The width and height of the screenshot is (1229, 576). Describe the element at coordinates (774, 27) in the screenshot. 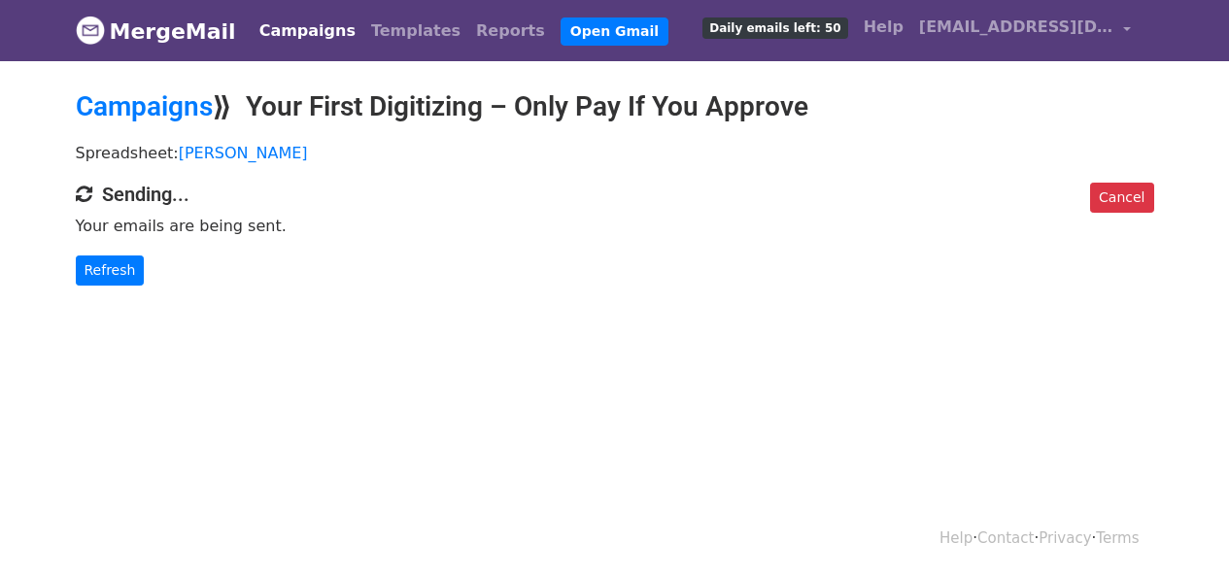

I see `a: Daily emails left: 50` at that location.